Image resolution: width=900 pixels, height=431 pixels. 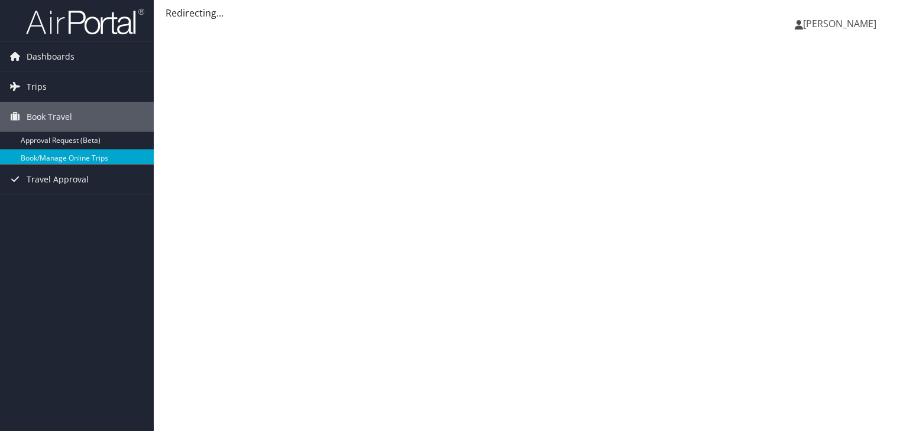 What do you see at coordinates (85, 21) in the screenshot?
I see `img: airportal-logo.png` at bounding box center [85, 21].